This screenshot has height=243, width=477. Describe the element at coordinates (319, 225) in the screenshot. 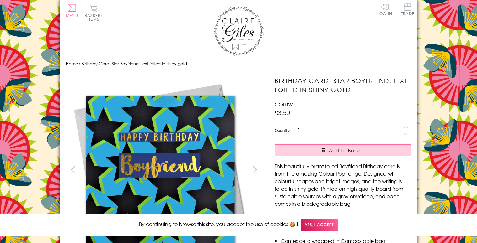

I see `span: Yes, I accept` at that location.